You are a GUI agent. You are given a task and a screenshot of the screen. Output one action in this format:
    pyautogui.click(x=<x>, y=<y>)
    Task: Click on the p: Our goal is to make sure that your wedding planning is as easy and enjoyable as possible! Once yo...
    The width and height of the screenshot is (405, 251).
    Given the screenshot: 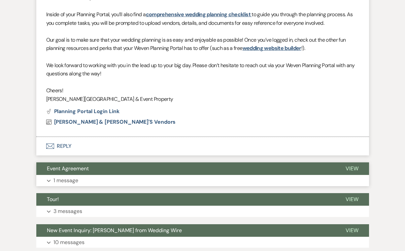 What is the action you would take?
    pyautogui.click(x=203, y=44)
    